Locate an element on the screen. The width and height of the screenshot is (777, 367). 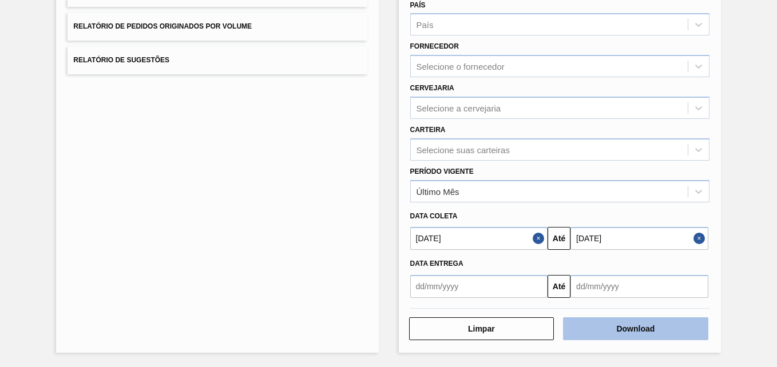
span: Data entrega is located at coordinates (437, 264).